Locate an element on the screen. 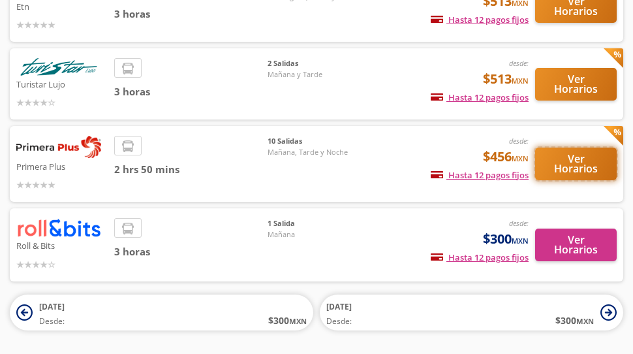 This screenshot has width=633, height=354. p: Roll & Bits is located at coordinates (62, 245).